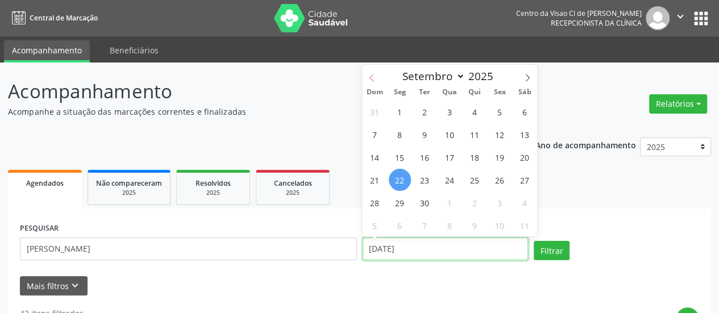 The height and width of the screenshot is (313, 719). Describe the element at coordinates (585, 144) in the screenshot. I see `p: Ano de acompanhamento` at that location.